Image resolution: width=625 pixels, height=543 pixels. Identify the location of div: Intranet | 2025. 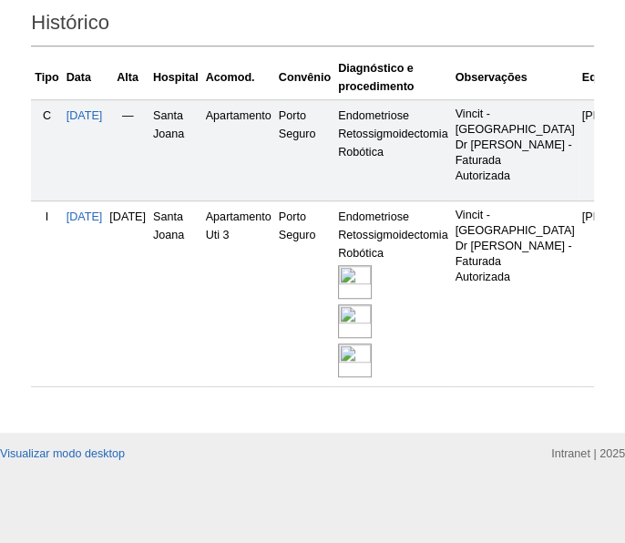
(588, 454).